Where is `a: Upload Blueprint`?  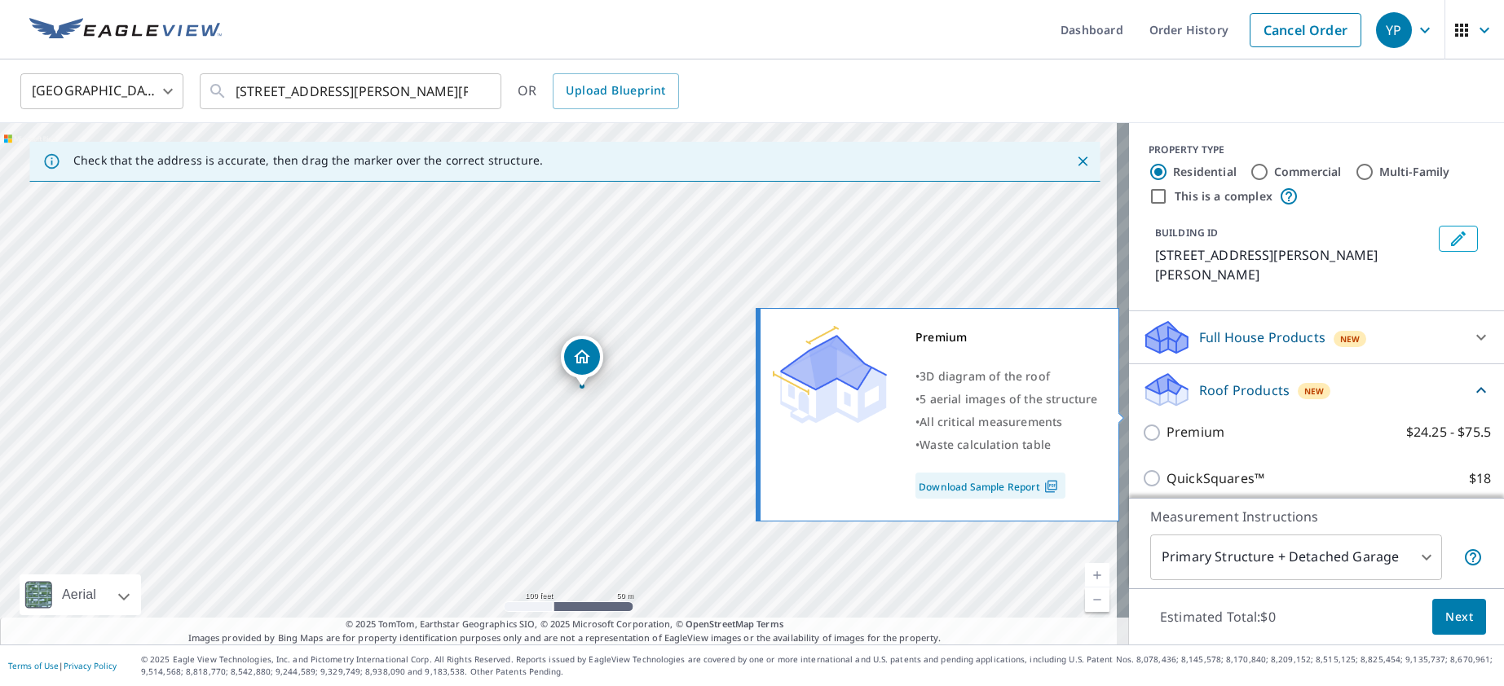
a: Upload Blueprint is located at coordinates (615, 91).